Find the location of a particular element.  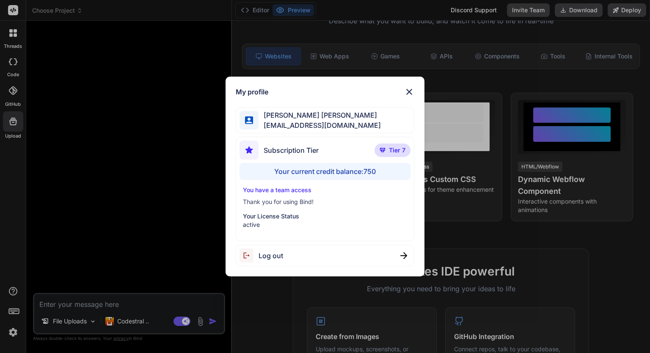

img: subscription is located at coordinates (249, 150).